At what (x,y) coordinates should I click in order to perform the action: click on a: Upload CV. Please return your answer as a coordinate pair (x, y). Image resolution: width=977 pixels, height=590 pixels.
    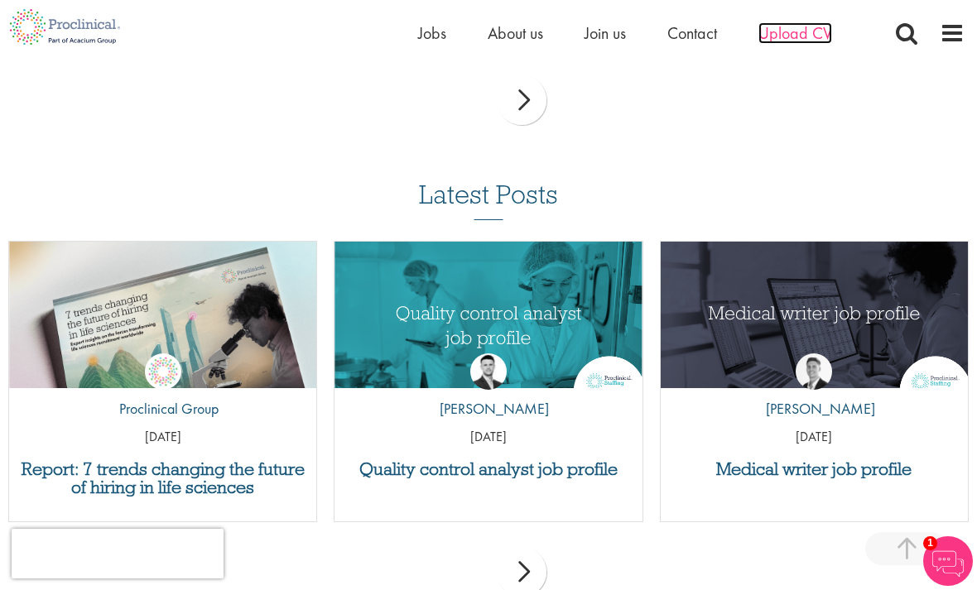
    Looking at the image, I should click on (794, 33).